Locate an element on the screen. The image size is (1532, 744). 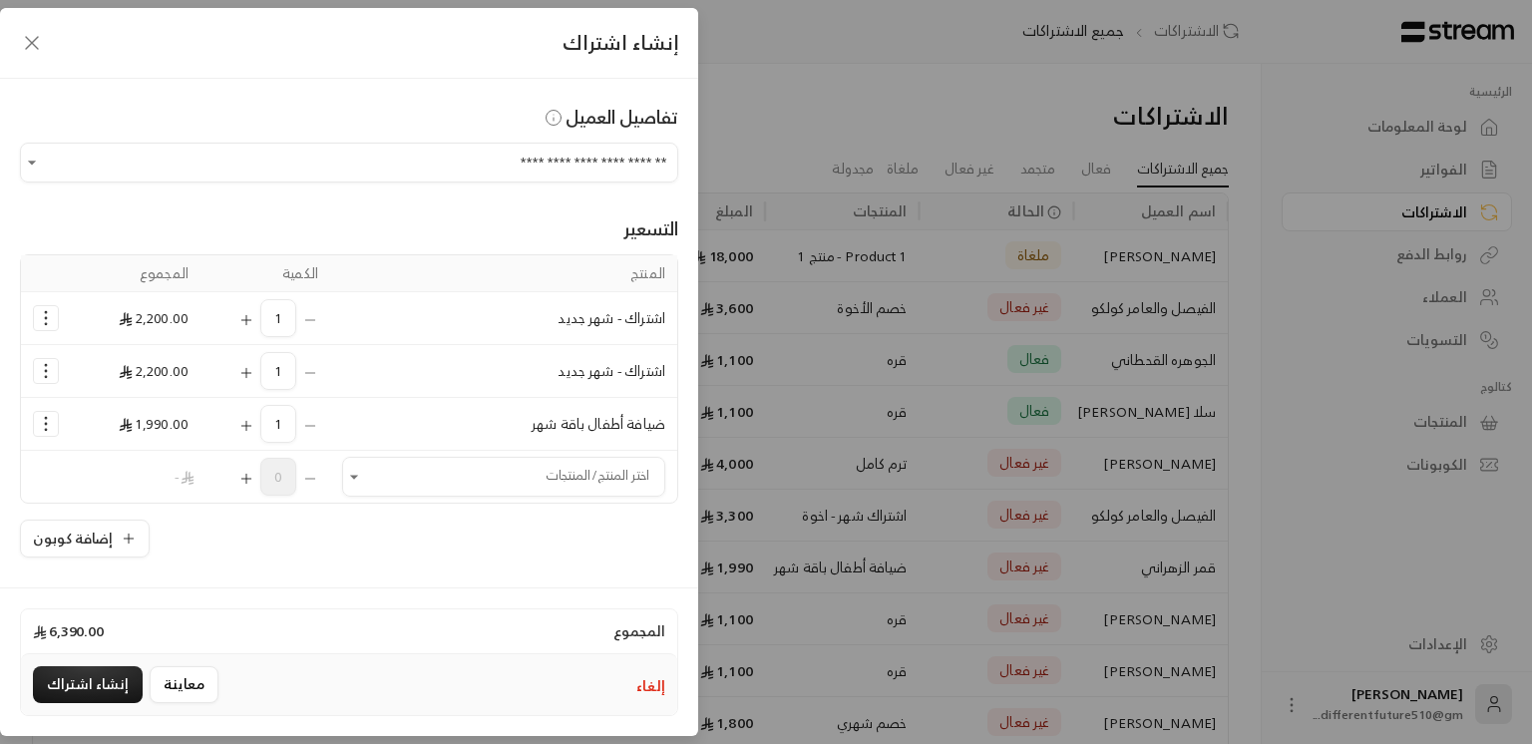
span: 0 is located at coordinates (278, 477).